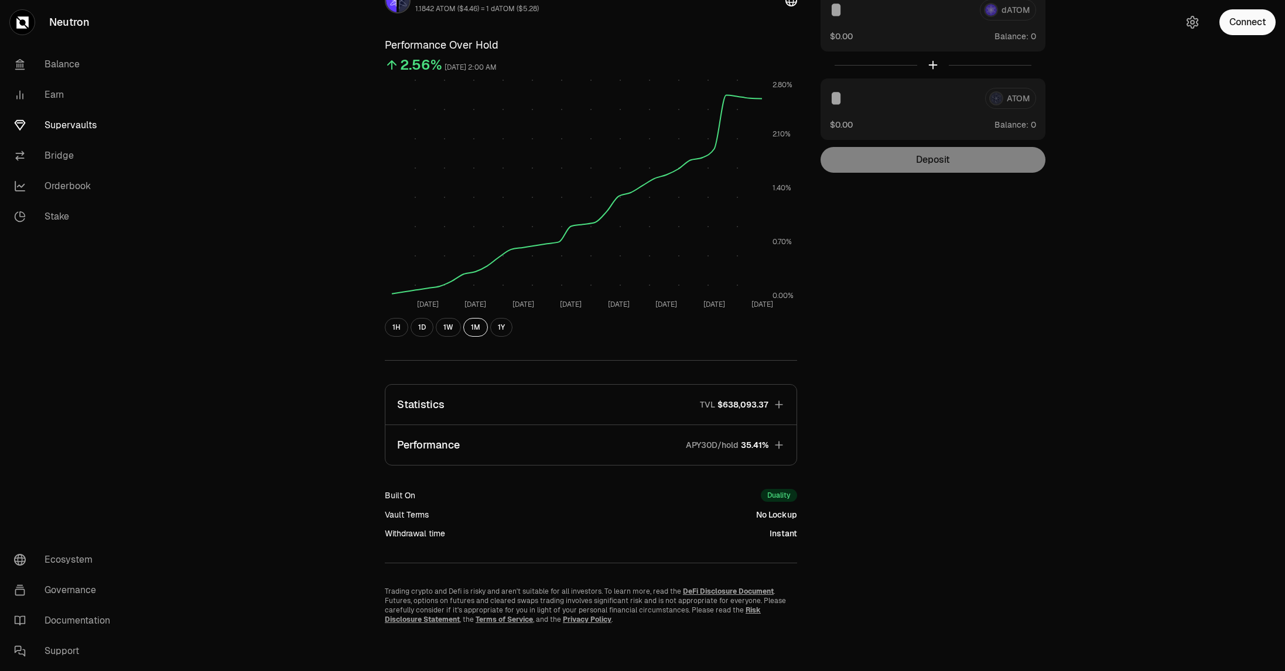 Image resolution: width=1285 pixels, height=671 pixels. What do you see at coordinates (743, 405) in the screenshot?
I see `span: $638,093.37` at bounding box center [743, 405].